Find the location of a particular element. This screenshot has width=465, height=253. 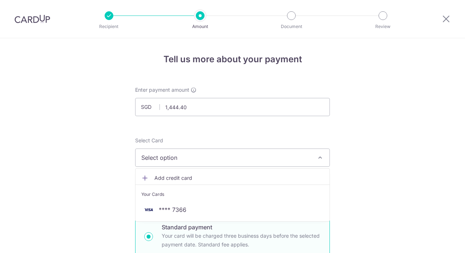

span: Your Cards is located at coordinates (153, 194).